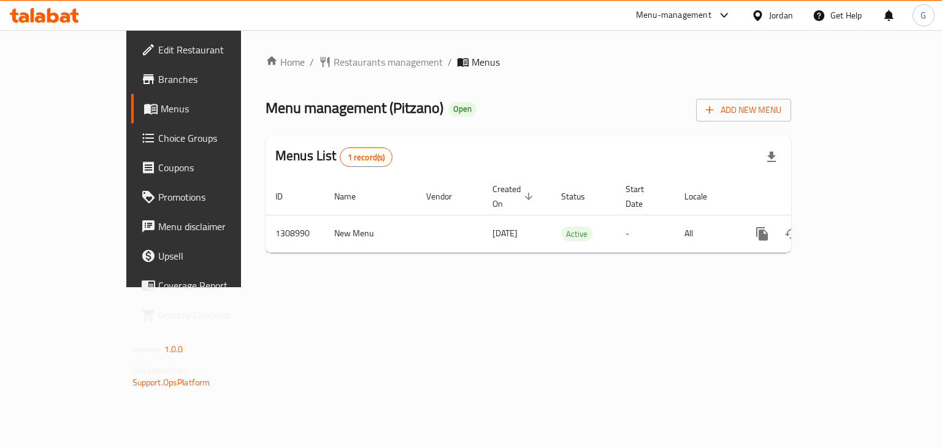 The width and height of the screenshot is (942, 448). I want to click on span: Start Date, so click(643, 196).